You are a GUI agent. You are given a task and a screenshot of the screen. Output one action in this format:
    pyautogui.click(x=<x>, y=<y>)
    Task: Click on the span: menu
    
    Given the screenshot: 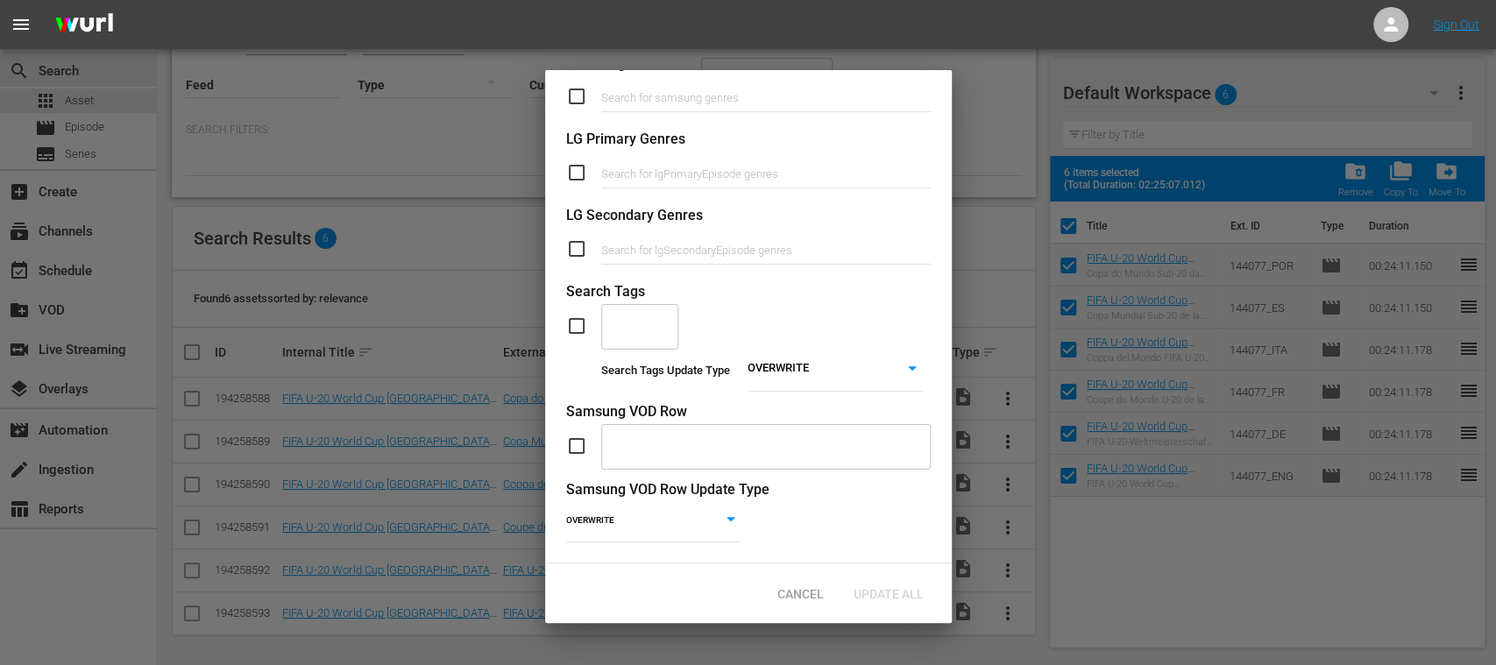 What is the action you would take?
    pyautogui.click(x=21, y=25)
    